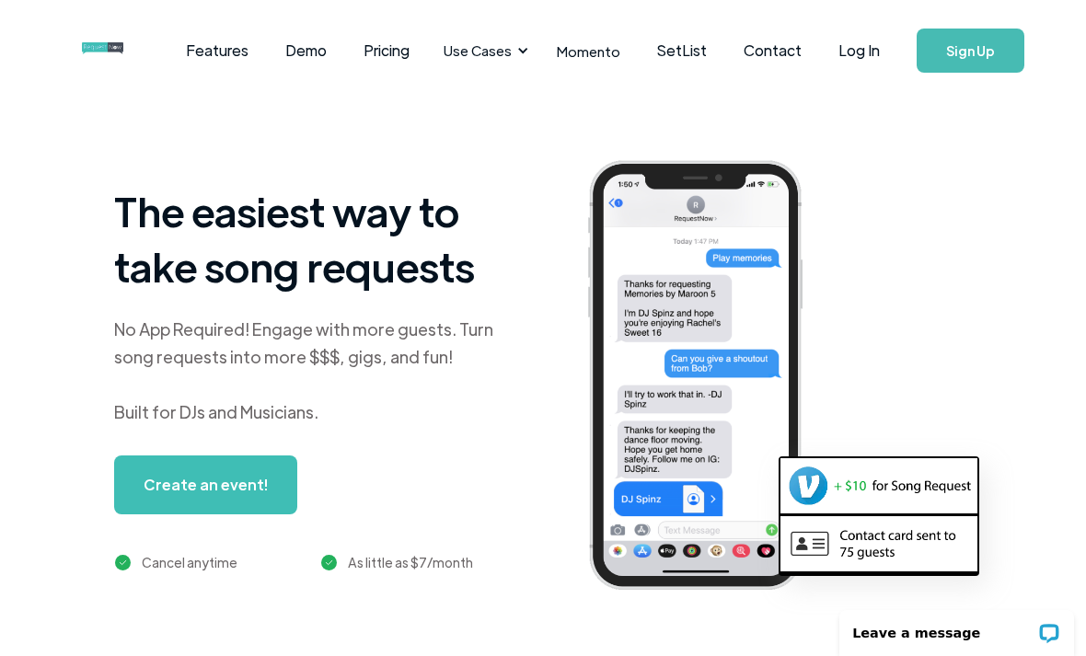 This screenshot has width=1086, height=656. I want to click on a: Create an event!, so click(205, 485).